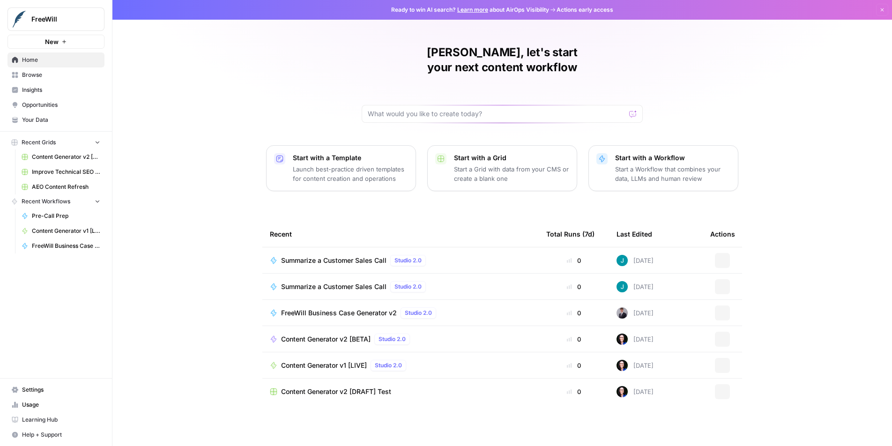  I want to click on button: Start with a WorkflowStart a Workflow that combines your data, LLMs and human review, so click(664, 168).